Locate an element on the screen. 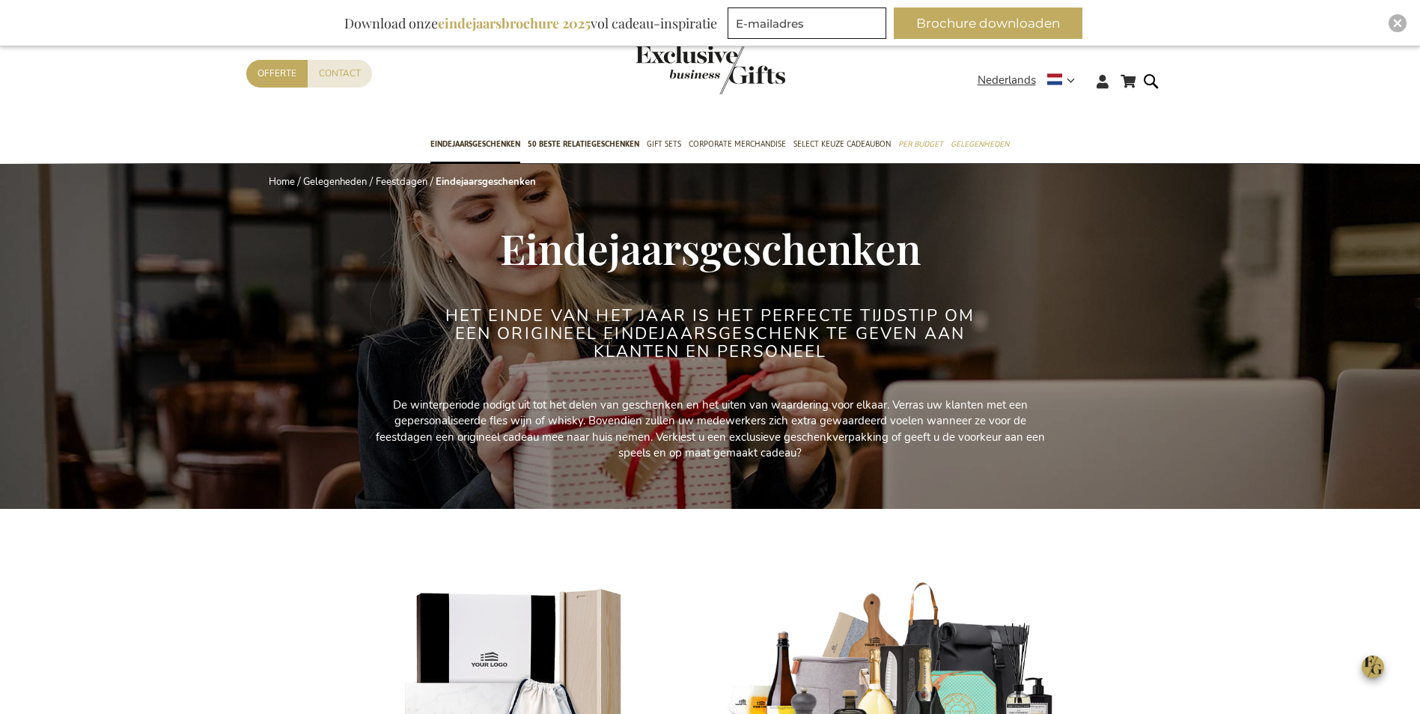 The width and height of the screenshot is (1420, 714). button: Brochure downloaden is located at coordinates (988, 23).